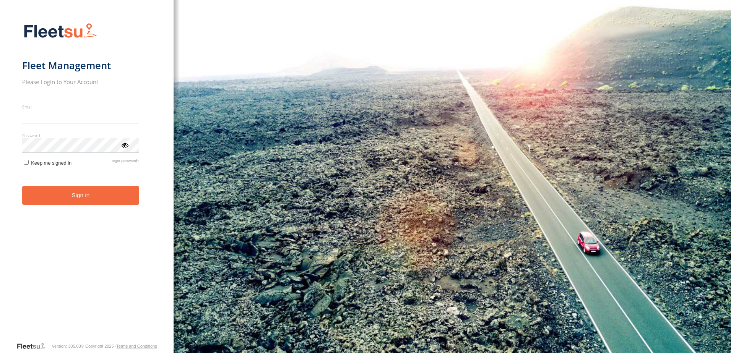 The height and width of the screenshot is (353, 731). I want to click on h2: Please Login to Your Account, so click(81, 82).